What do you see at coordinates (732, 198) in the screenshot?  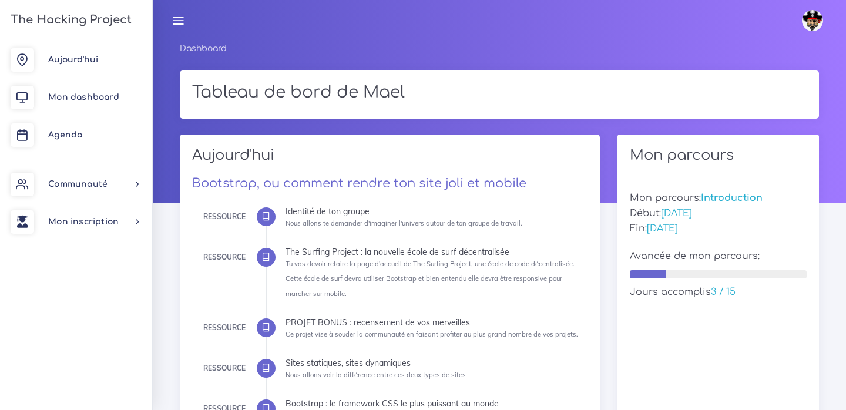 I see `span: Introduction` at bounding box center [732, 198].